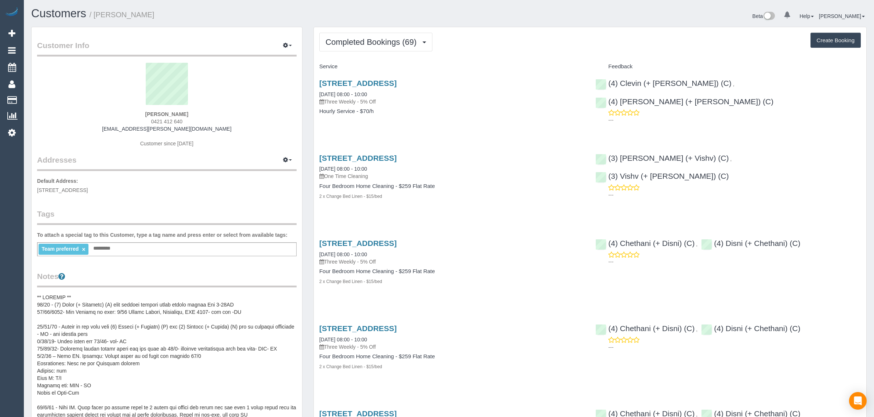 The width and height of the screenshot is (874, 417). I want to click on span: Team preferred, so click(60, 249).